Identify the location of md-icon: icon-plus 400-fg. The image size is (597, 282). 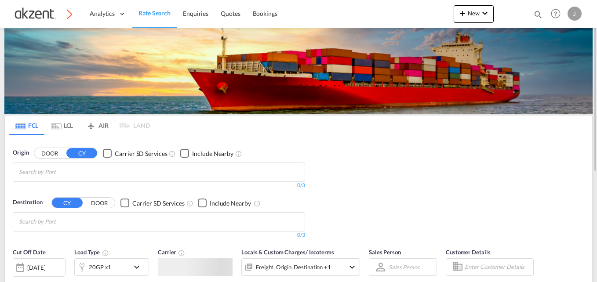
(462, 13).